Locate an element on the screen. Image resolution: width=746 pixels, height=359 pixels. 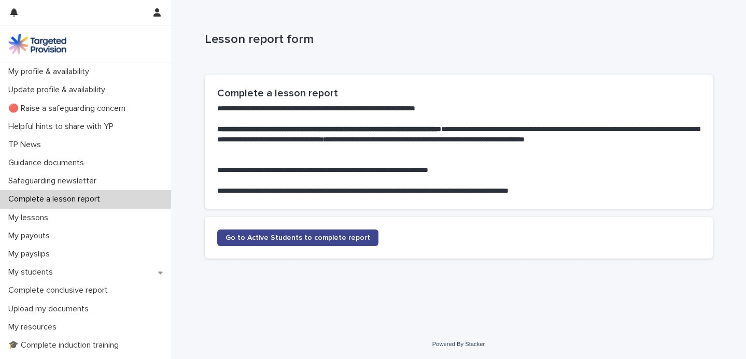
span: Go to Active Students to complete report is located at coordinates (297, 238).